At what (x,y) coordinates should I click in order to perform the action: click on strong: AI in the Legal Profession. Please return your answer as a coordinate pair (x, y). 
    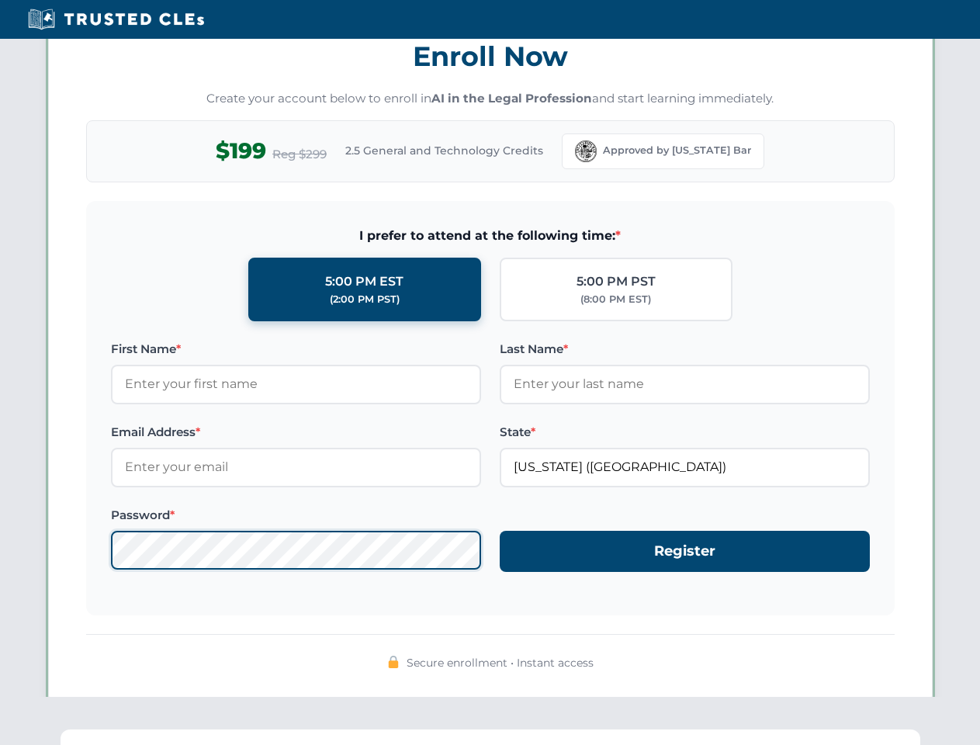
    Looking at the image, I should click on (511, 98).